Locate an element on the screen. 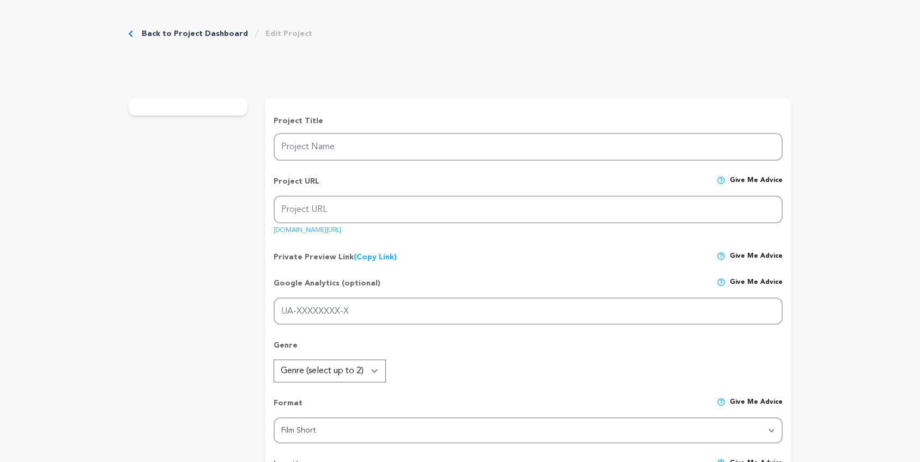 This screenshot has height=462, width=920. a: Back to Project Dashboard is located at coordinates (194, 34).